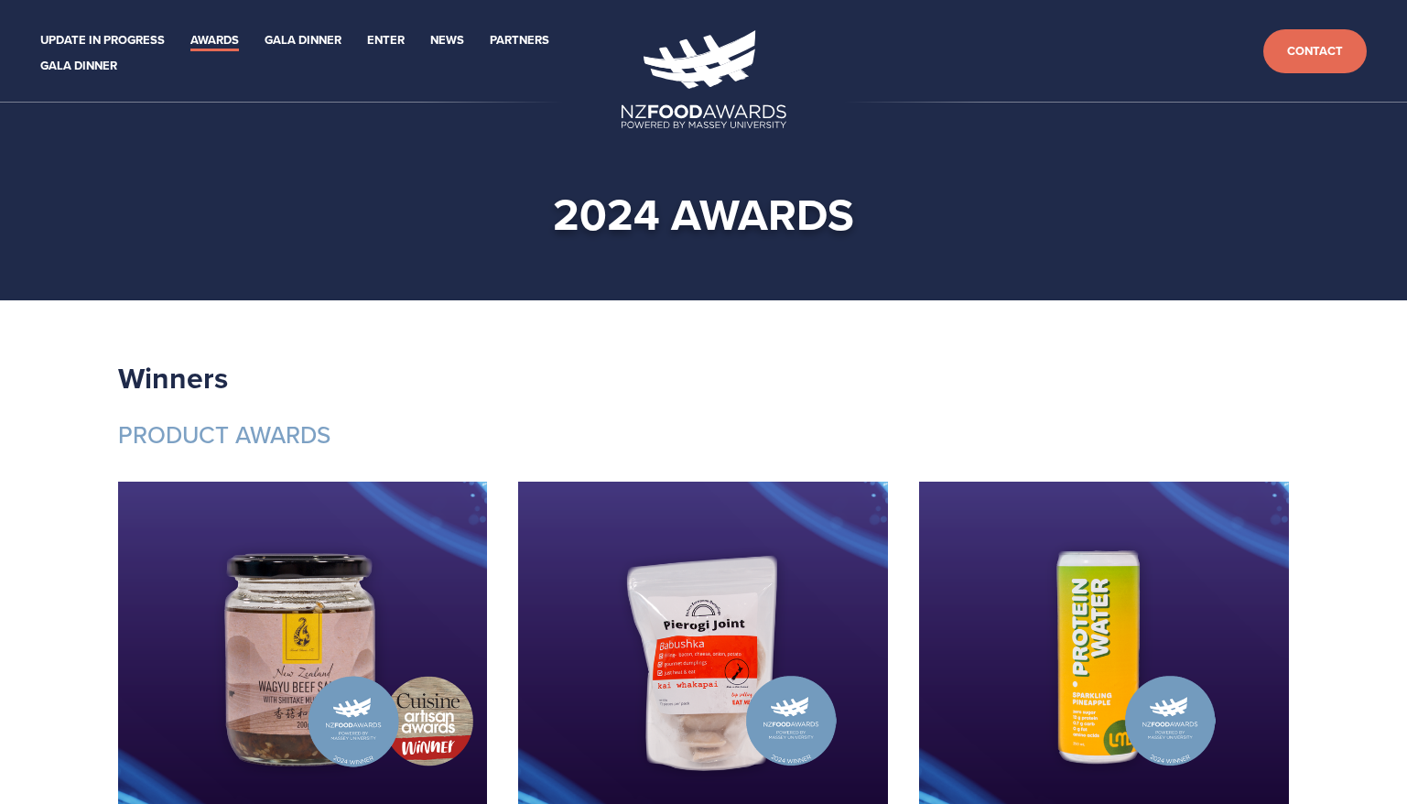 This screenshot has height=804, width=1407. Describe the element at coordinates (385, 40) in the screenshot. I see `a: Enter` at that location.